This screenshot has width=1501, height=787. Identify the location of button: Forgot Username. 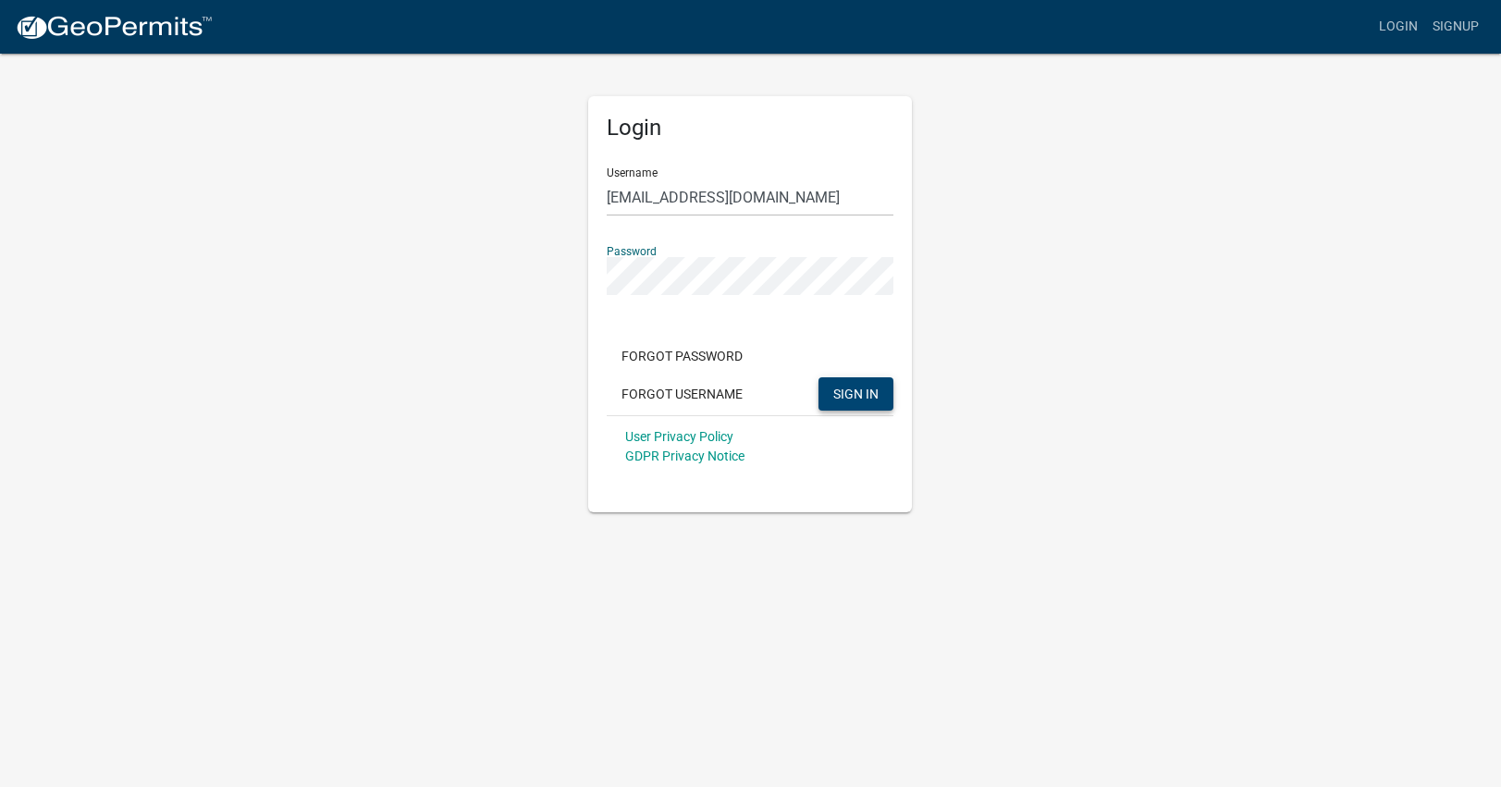
(682, 394).